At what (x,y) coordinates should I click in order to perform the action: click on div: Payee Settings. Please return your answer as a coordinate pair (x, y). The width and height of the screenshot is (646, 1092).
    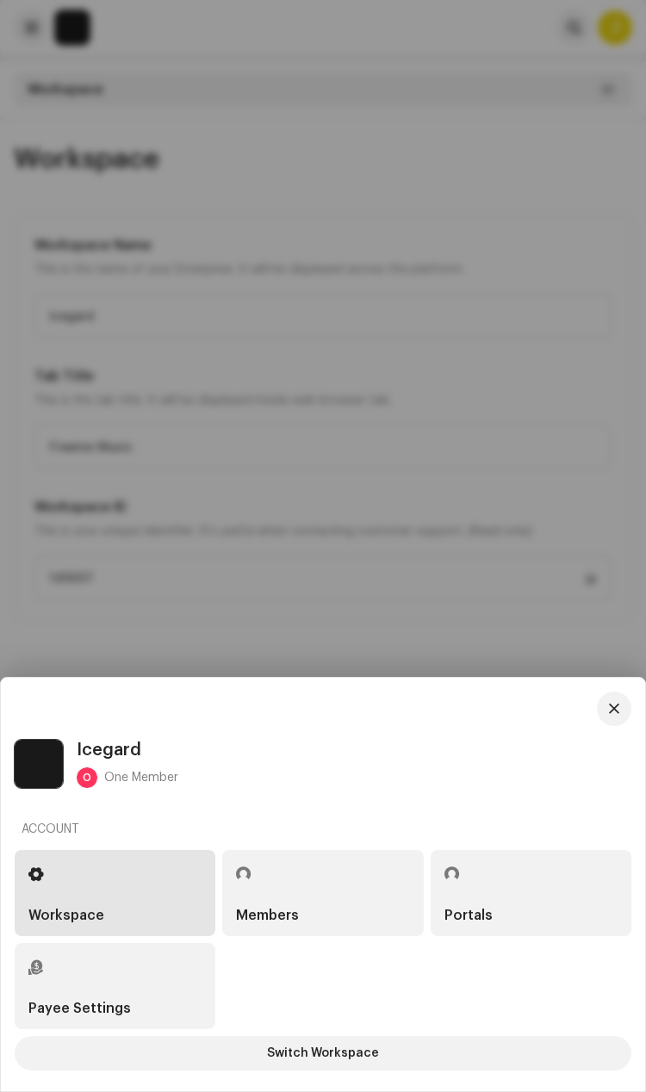
    Looking at the image, I should click on (79, 1009).